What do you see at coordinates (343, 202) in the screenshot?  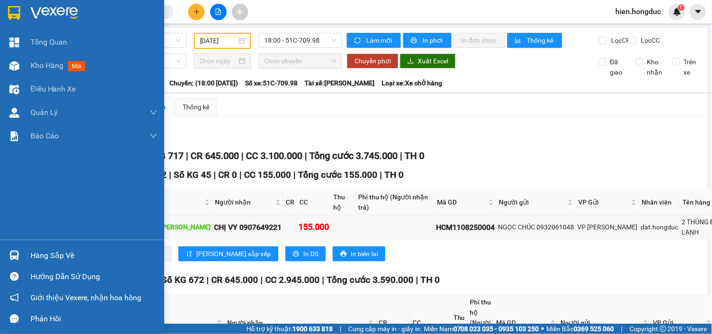 I see `th: Thu hộ` at bounding box center [343, 202].